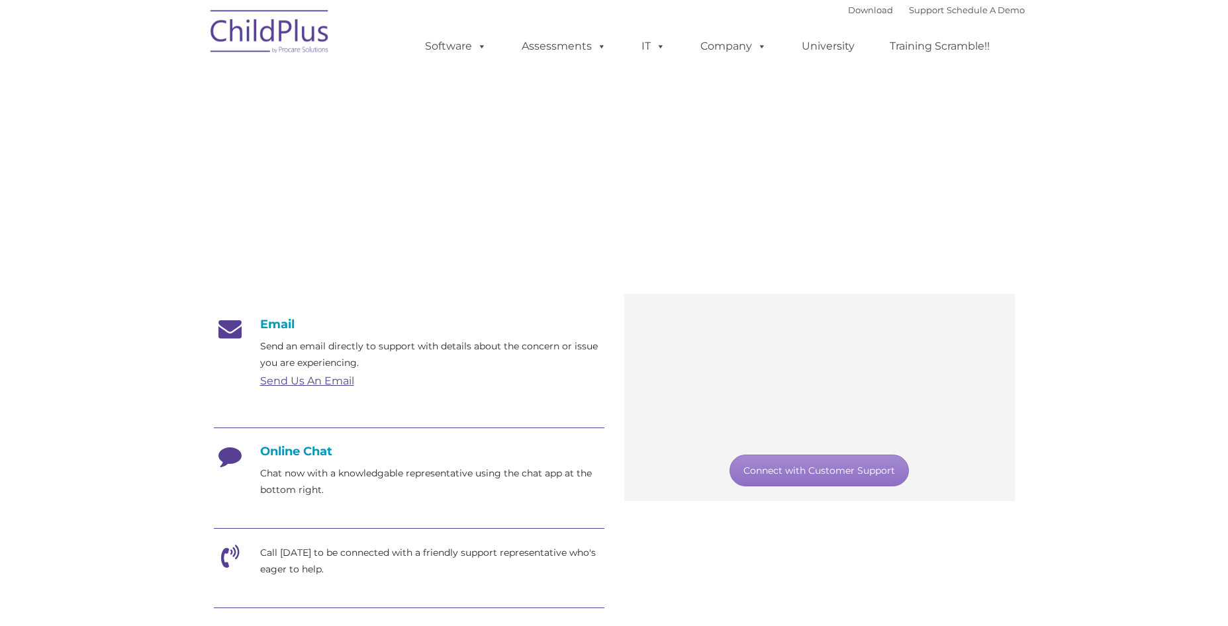 Image resolution: width=1228 pixels, height=626 pixels. I want to click on a: Schedule A Demo, so click(986, 10).